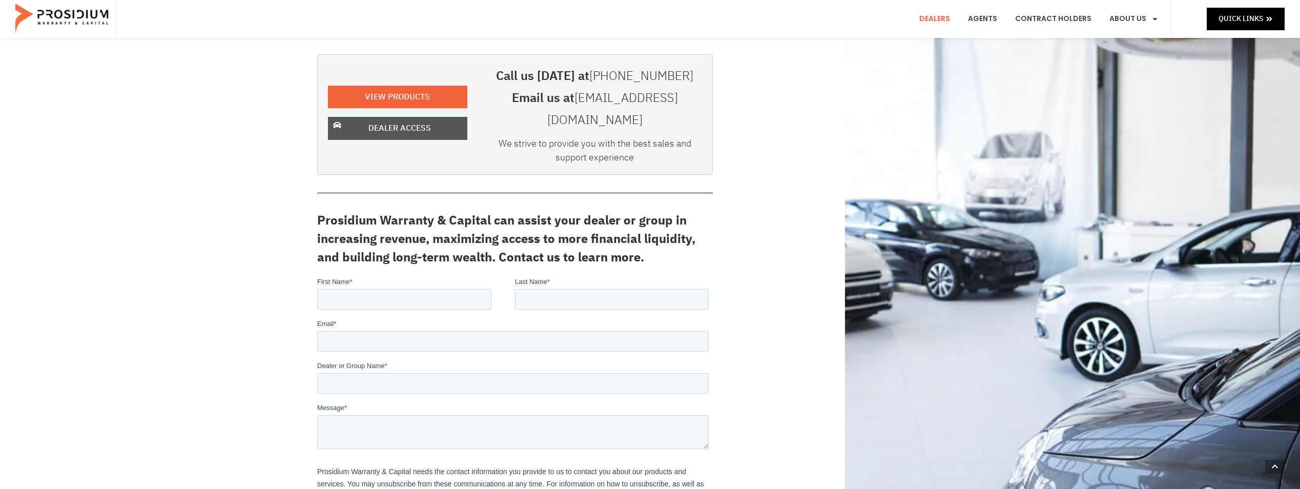  What do you see at coordinates (595, 153) in the screenshot?
I see `div: We strive to provide you with the best sales and support experience` at bounding box center [595, 153].